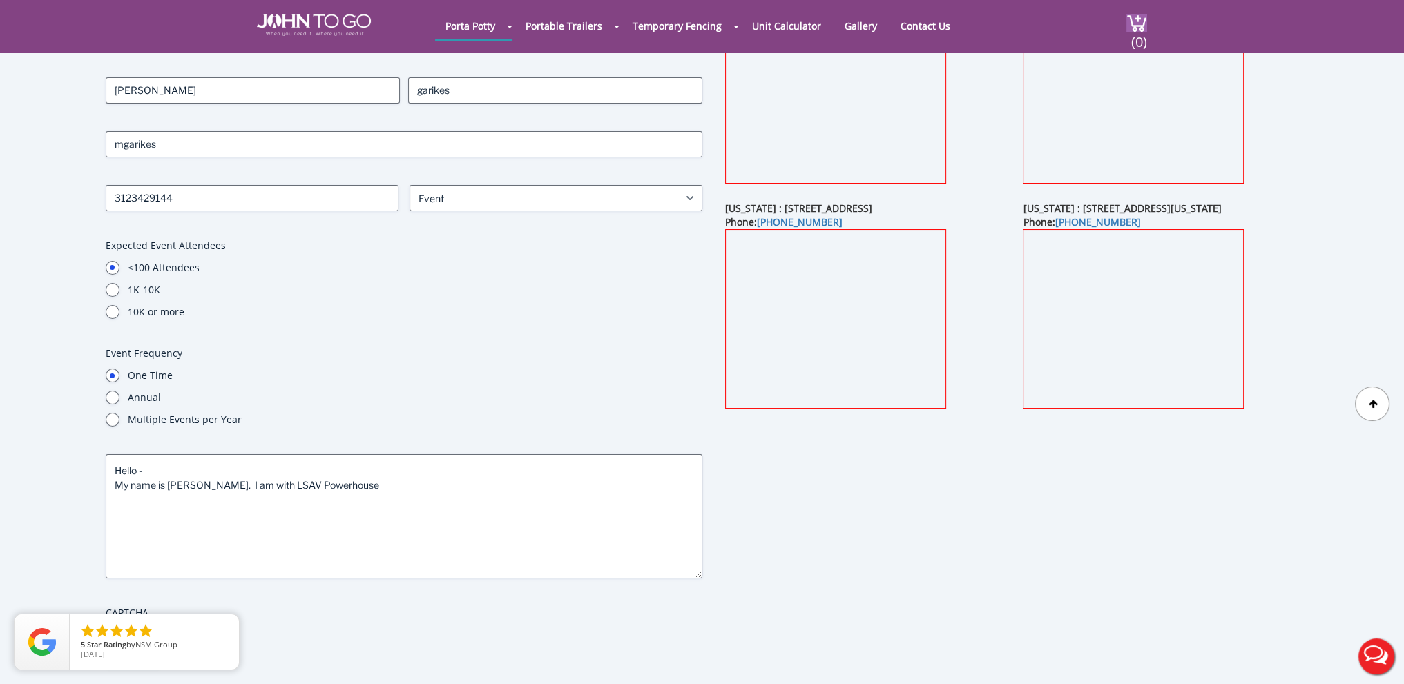  What do you see at coordinates (404, 613) in the screenshot?
I see `label: CAPTCHA` at bounding box center [404, 613].